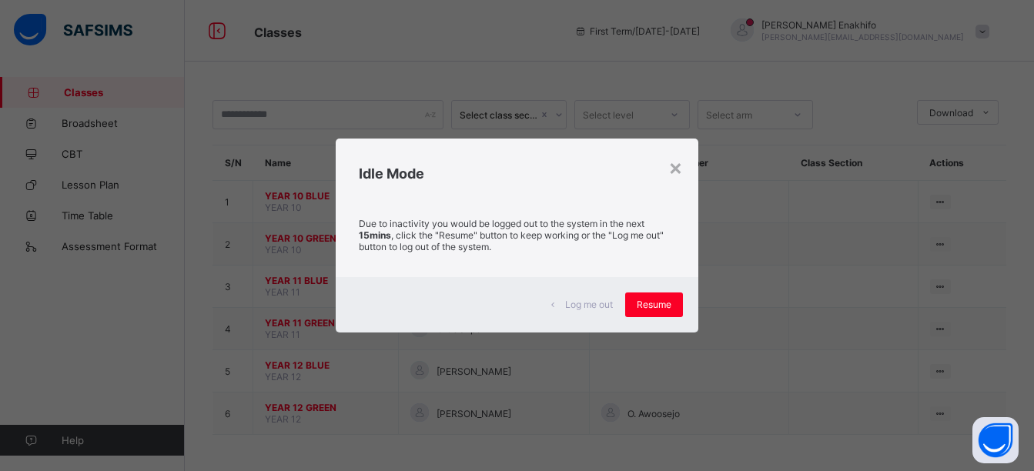 Image resolution: width=1034 pixels, height=471 pixels. Describe the element at coordinates (516, 173) in the screenshot. I see `h2: Idle Mode` at that location.